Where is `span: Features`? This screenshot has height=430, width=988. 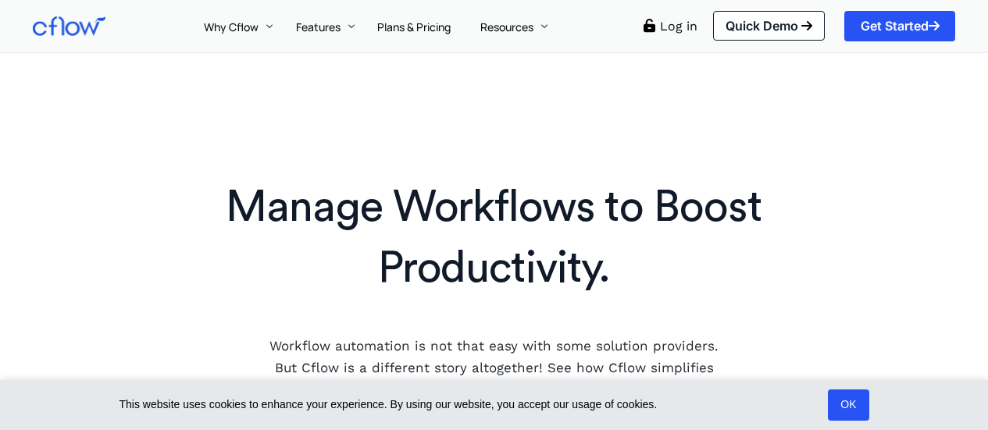 span: Features is located at coordinates (318, 27).